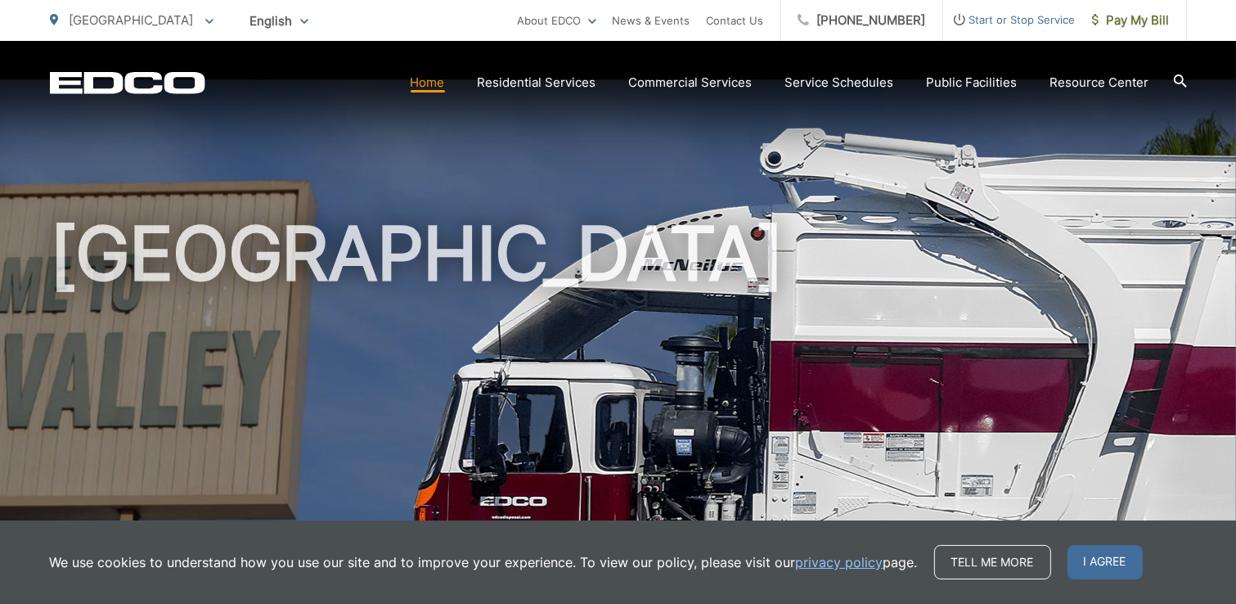 This screenshot has width=1236, height=604. What do you see at coordinates (428, 83) in the screenshot?
I see `a: Home` at bounding box center [428, 83].